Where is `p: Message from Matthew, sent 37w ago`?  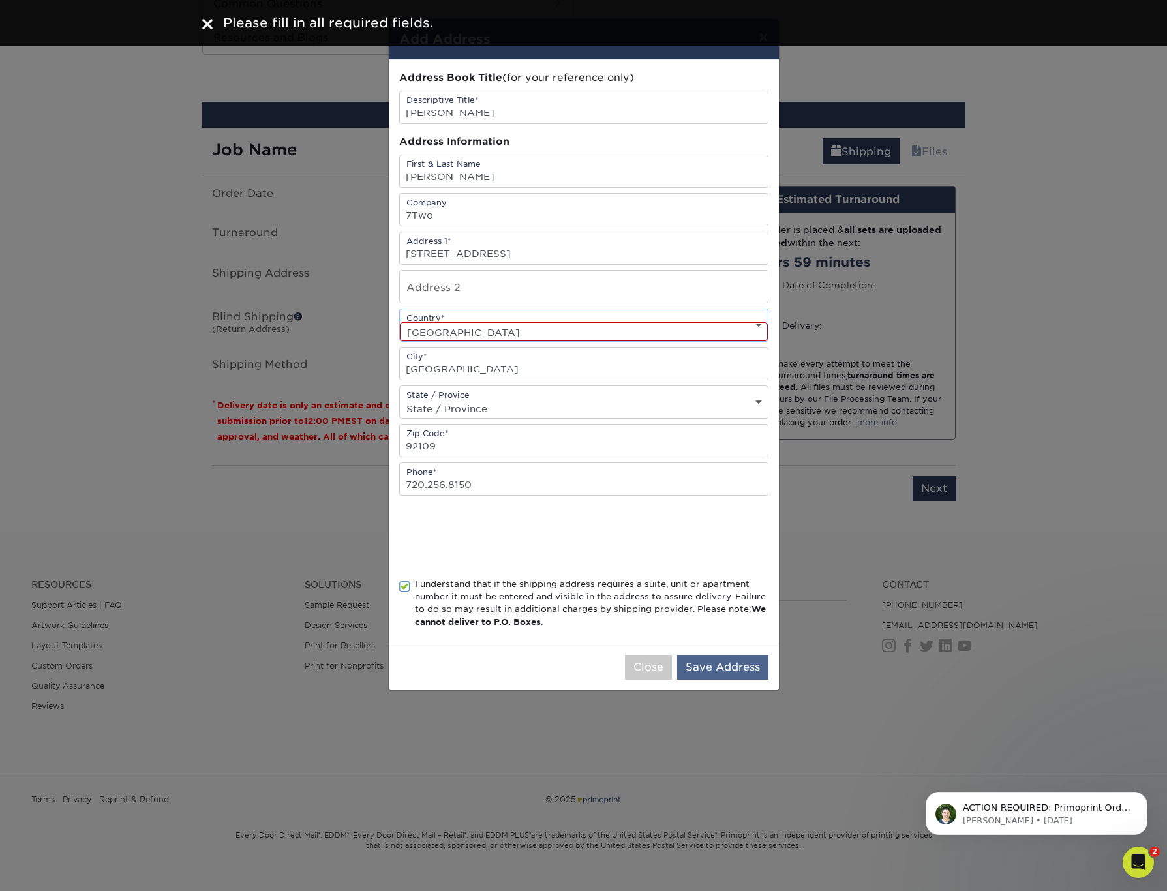
p: Message from Matthew, sent 37w ago is located at coordinates (141, 56).